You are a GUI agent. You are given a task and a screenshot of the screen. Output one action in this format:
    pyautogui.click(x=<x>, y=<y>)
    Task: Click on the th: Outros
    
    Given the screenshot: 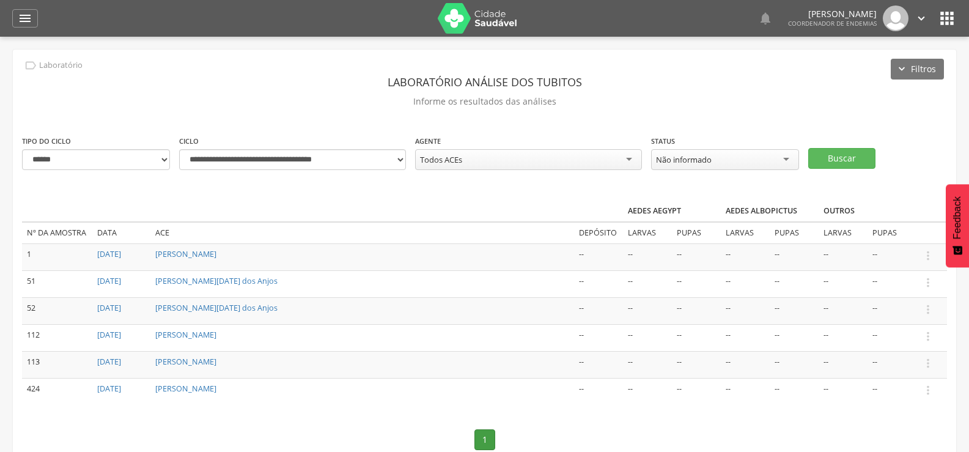 What is the action you would take?
    pyautogui.click(x=867, y=211)
    